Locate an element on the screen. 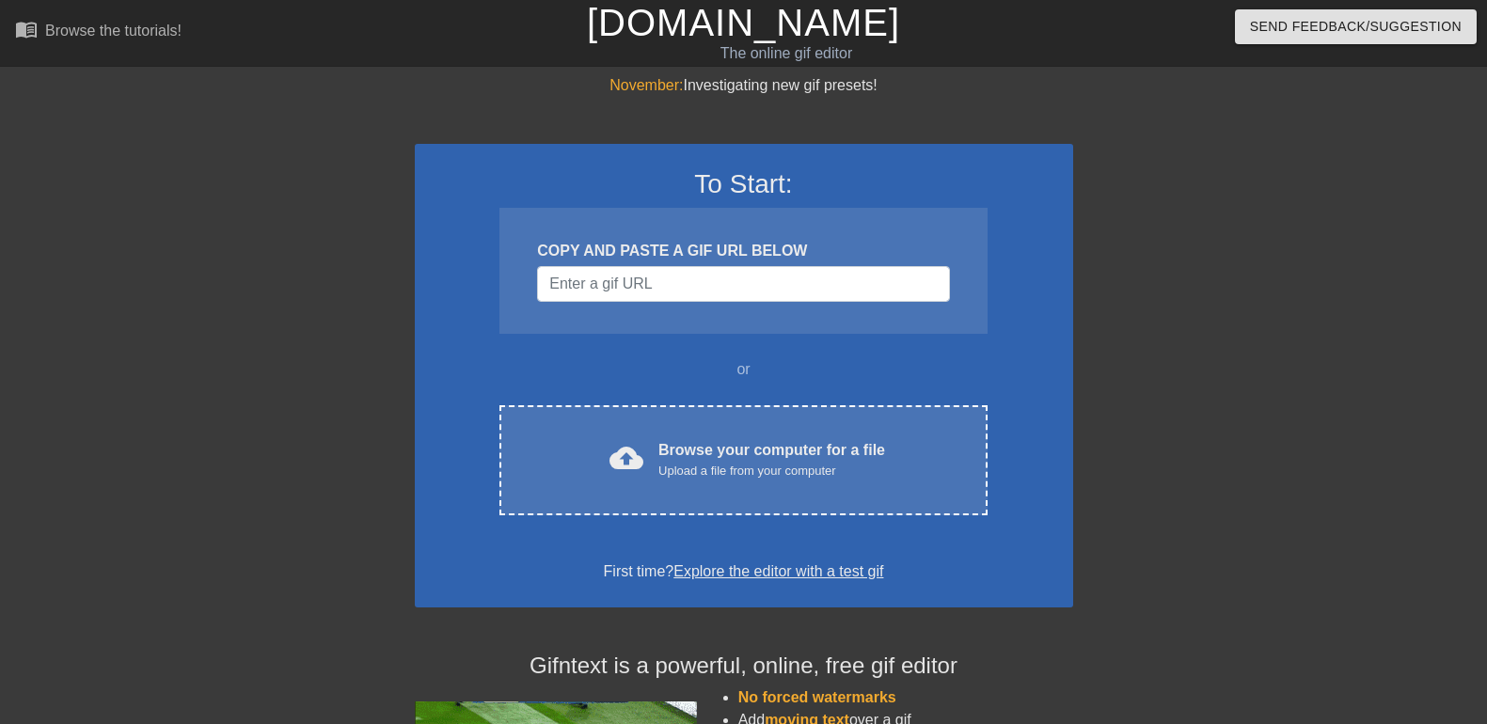 This screenshot has width=1487, height=724. span: cloud_upload is located at coordinates (626, 458).